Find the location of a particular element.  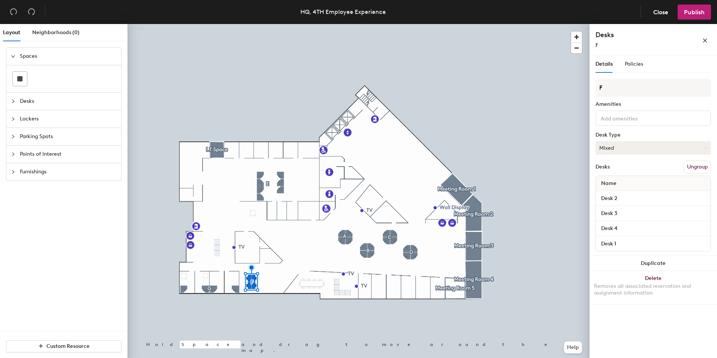

span: Lockers is located at coordinates (68, 119).